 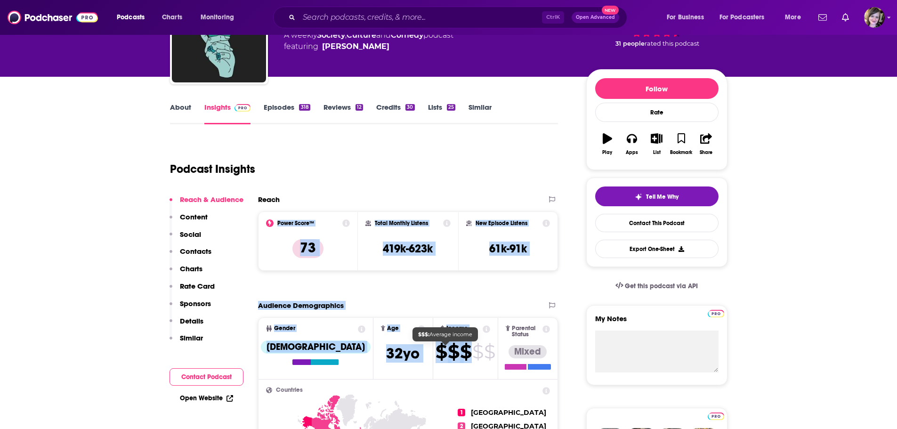 I want to click on a: Charts, so click(x=172, y=17).